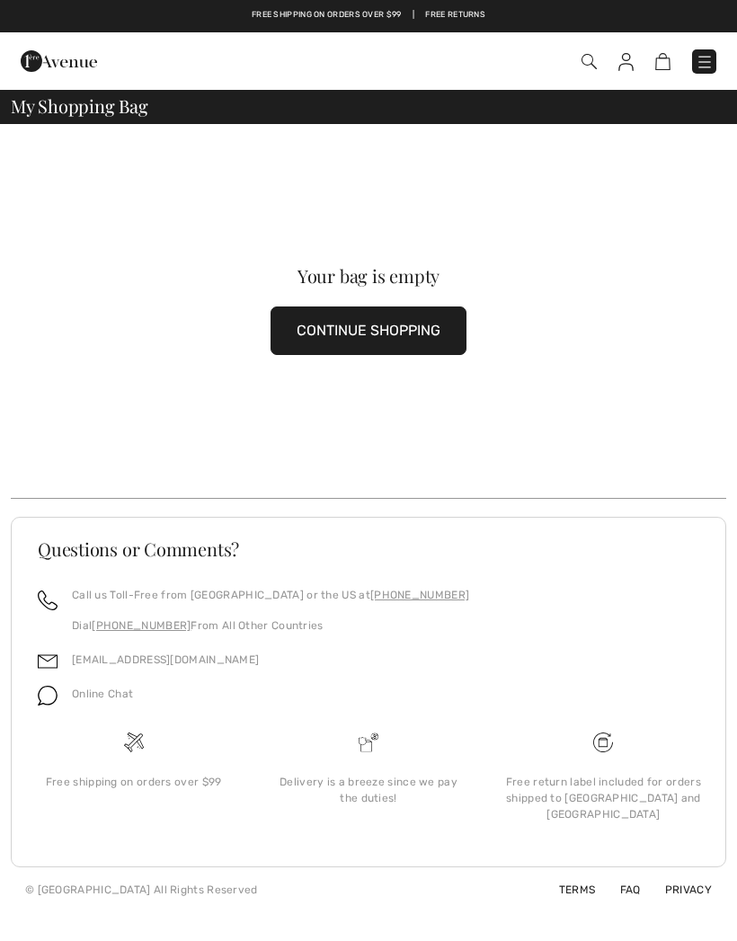  What do you see at coordinates (48, 662) in the screenshot?
I see `img: email` at bounding box center [48, 662].